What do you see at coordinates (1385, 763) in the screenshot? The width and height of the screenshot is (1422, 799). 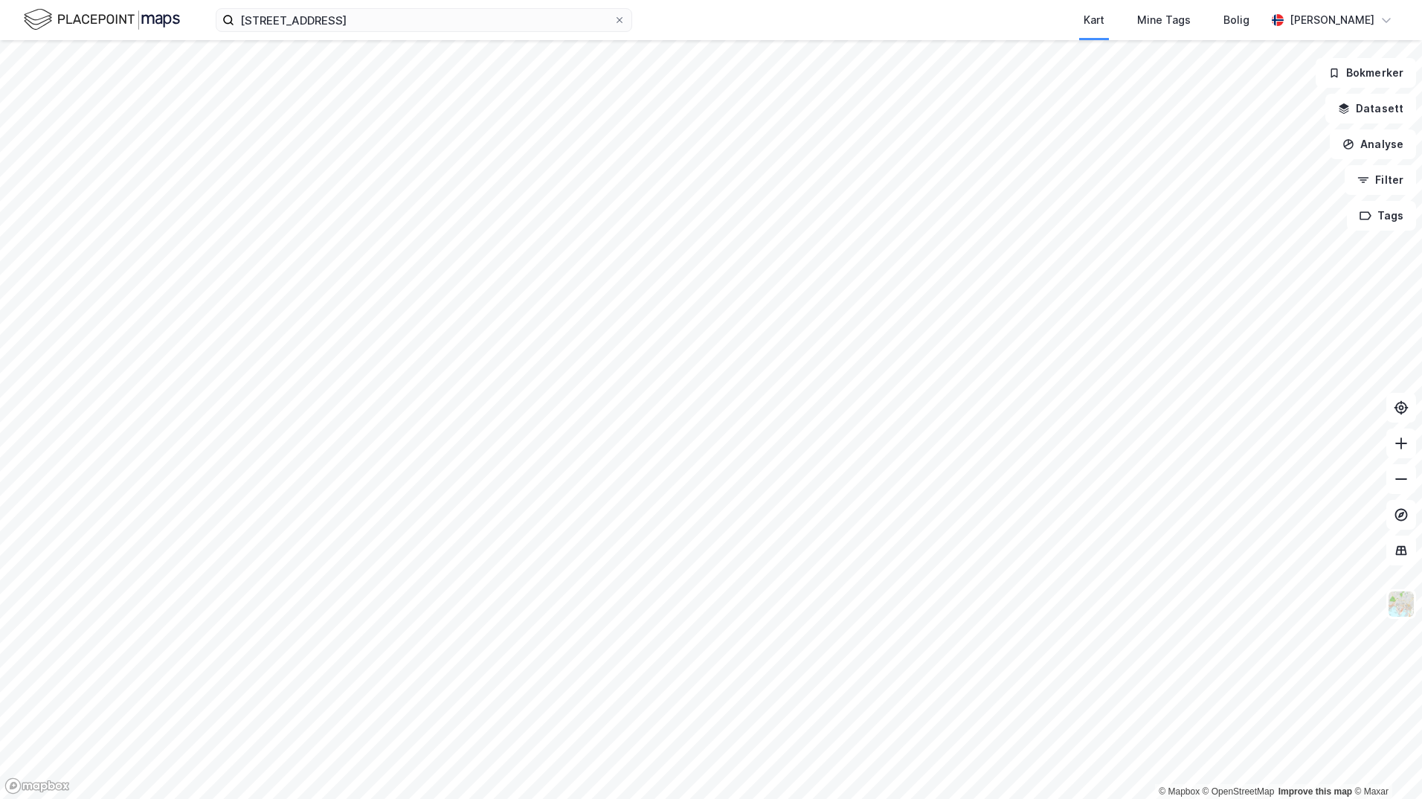 I see `div: Chat Widget` at bounding box center [1385, 763].